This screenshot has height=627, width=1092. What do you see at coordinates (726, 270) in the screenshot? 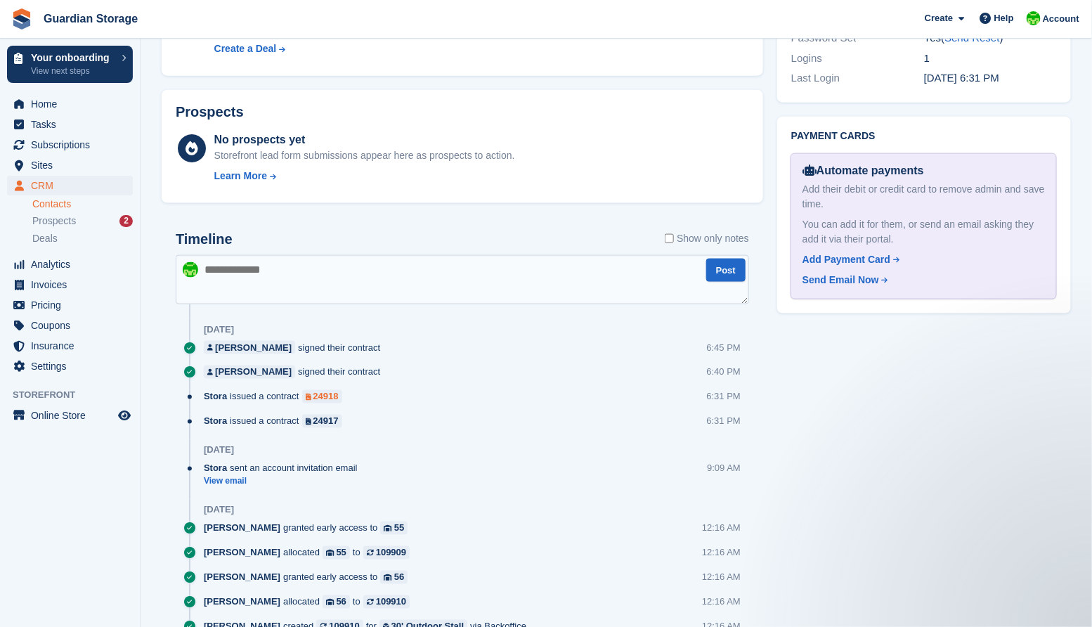
I see `button: Post` at bounding box center [726, 270].